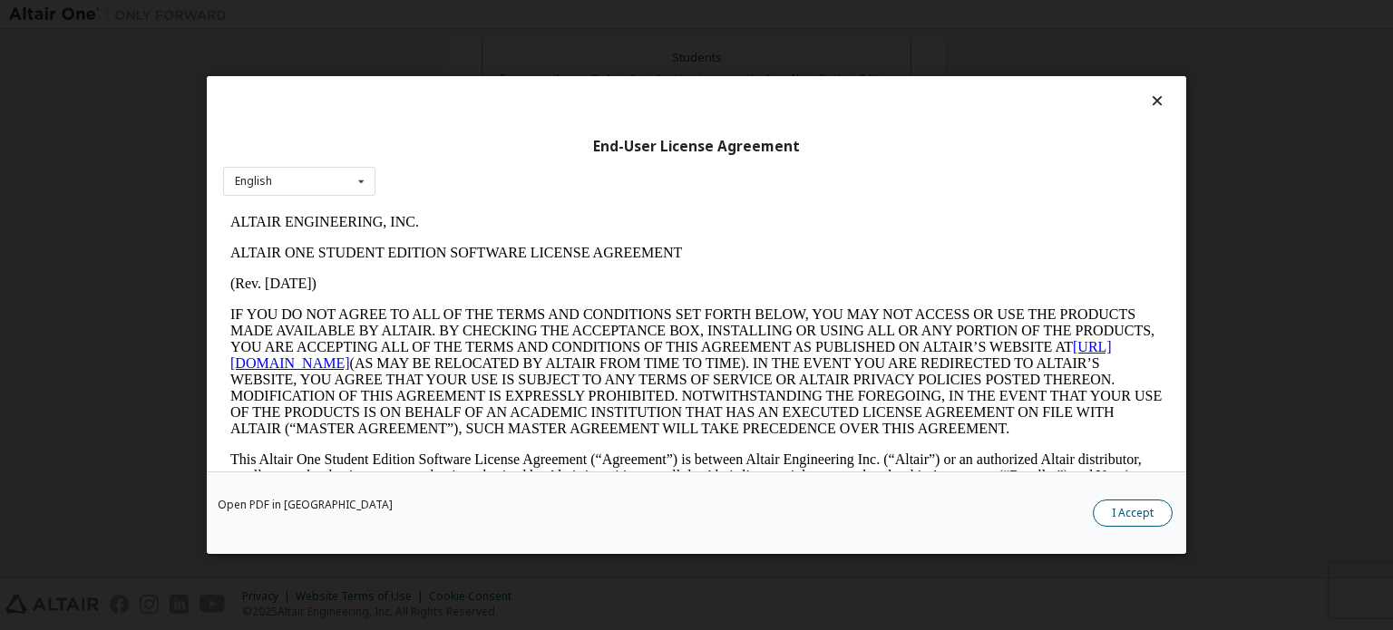 The width and height of the screenshot is (1393, 630). I want to click on button: I Accept, so click(1133, 513).